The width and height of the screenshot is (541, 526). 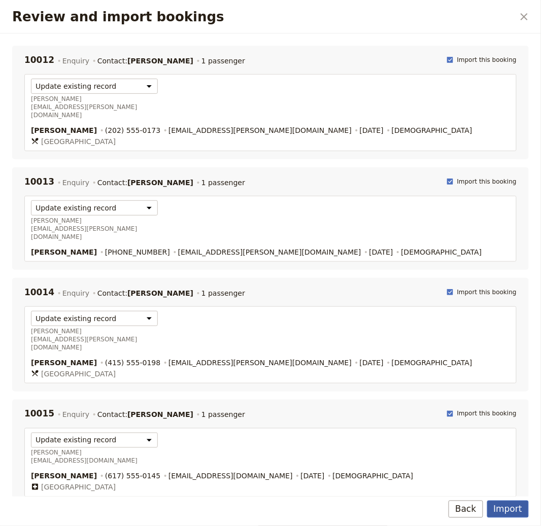 I want to click on h3: 10013, so click(x=39, y=182).